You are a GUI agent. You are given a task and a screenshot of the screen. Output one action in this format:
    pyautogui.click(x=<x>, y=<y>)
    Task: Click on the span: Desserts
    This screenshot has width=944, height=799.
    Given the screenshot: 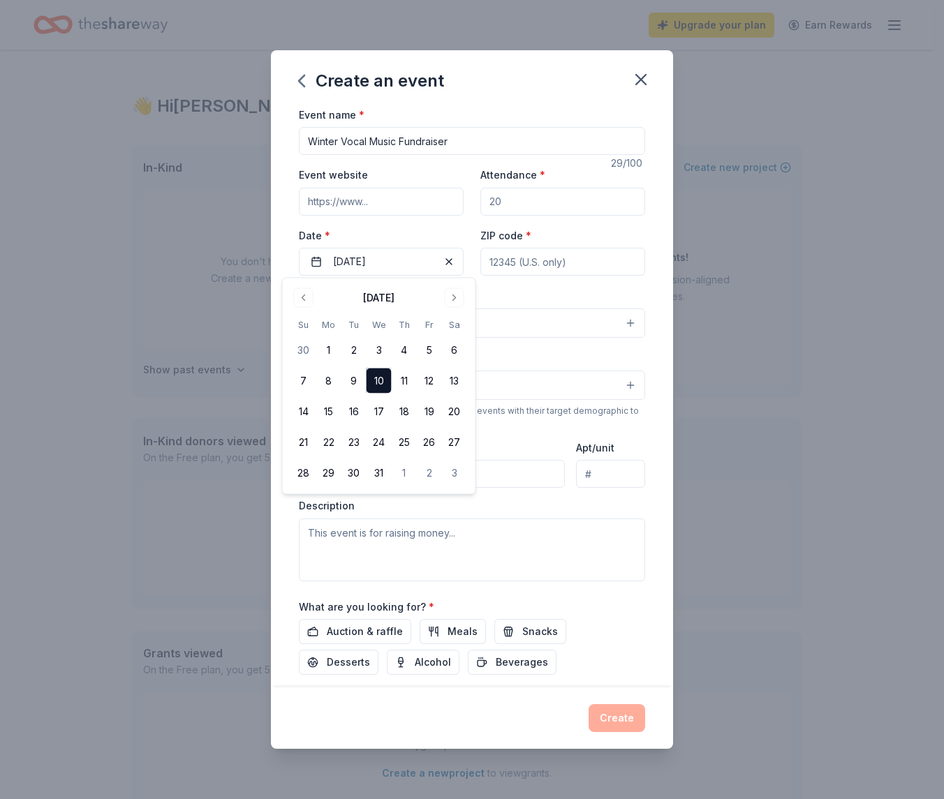 What is the action you would take?
    pyautogui.click(x=348, y=663)
    